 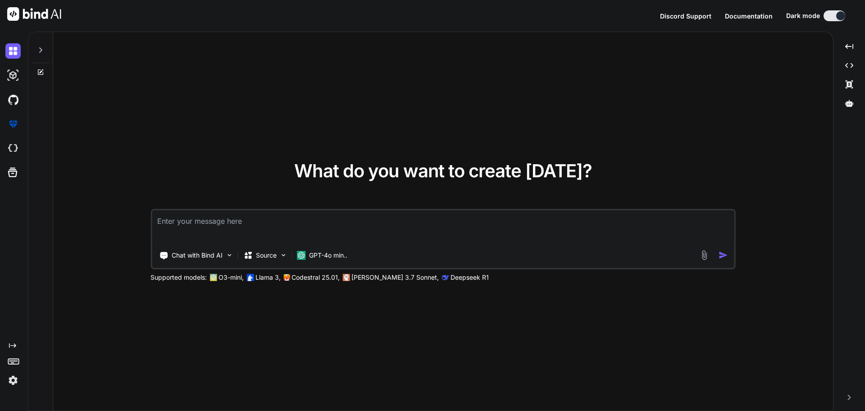 I want to click on img: GPT-4, so click(x=213, y=277).